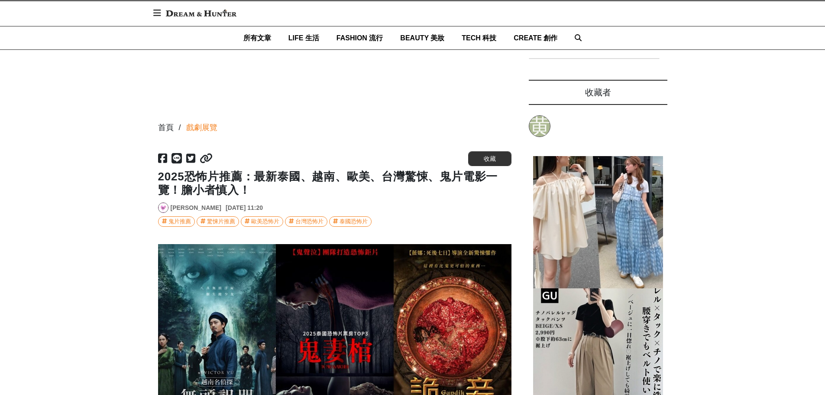 The height and width of the screenshot is (395, 825). Describe the element at coordinates (221, 221) in the screenshot. I see `div: 驚悚片推薦` at that location.